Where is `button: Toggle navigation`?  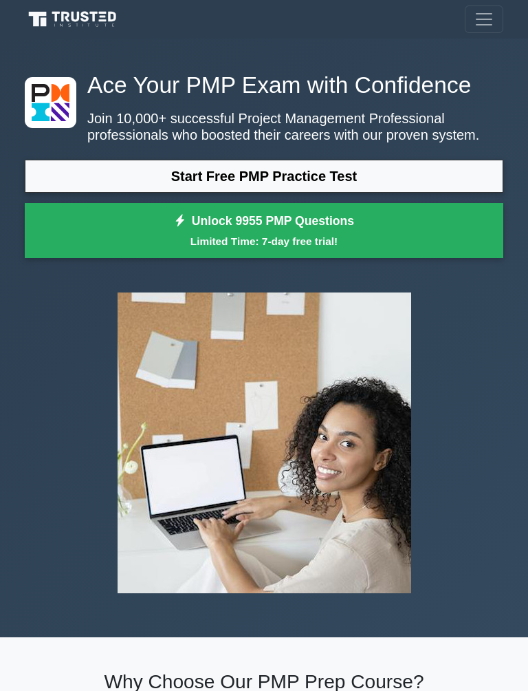 button: Toggle navigation is located at coordinates (484, 19).